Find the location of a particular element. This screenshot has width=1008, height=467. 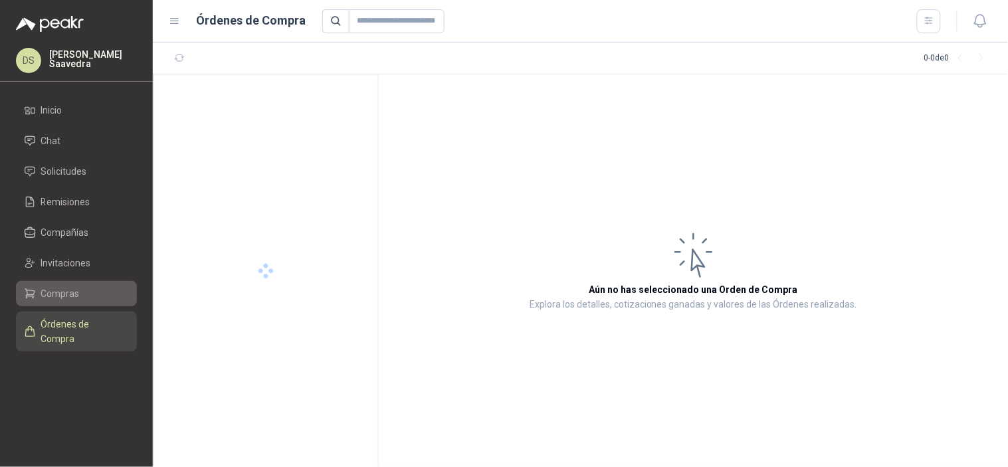

span: Inicio is located at coordinates (52, 110).